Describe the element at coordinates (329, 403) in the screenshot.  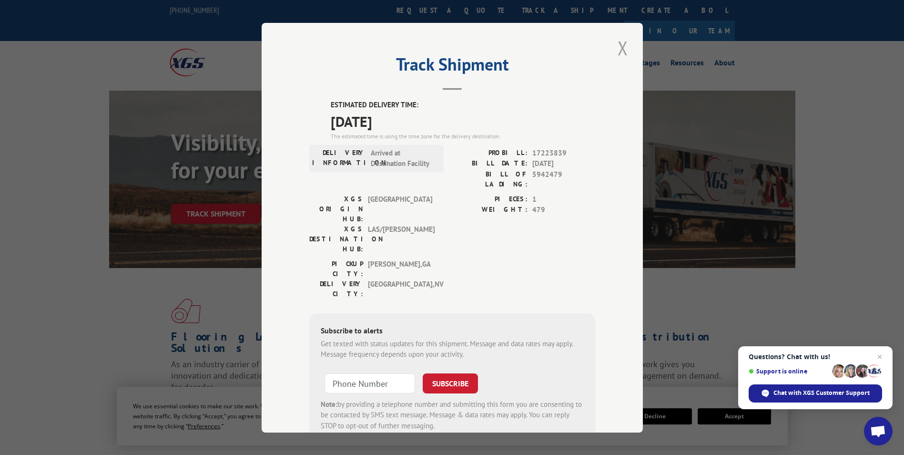
I see `strong: Note:` at that location.